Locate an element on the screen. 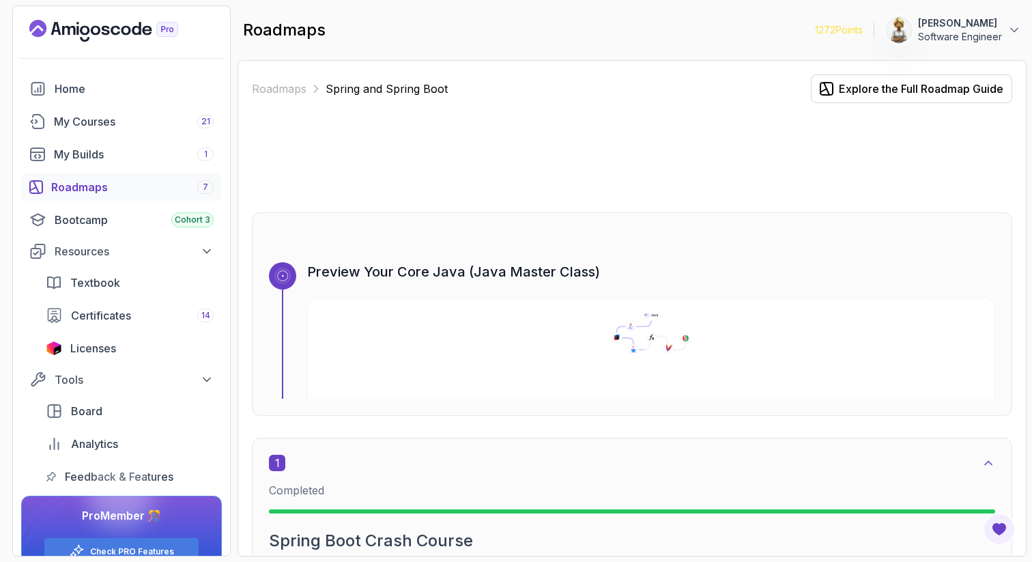 The image size is (1032, 562). p: Software Engineer is located at coordinates (960, 37).